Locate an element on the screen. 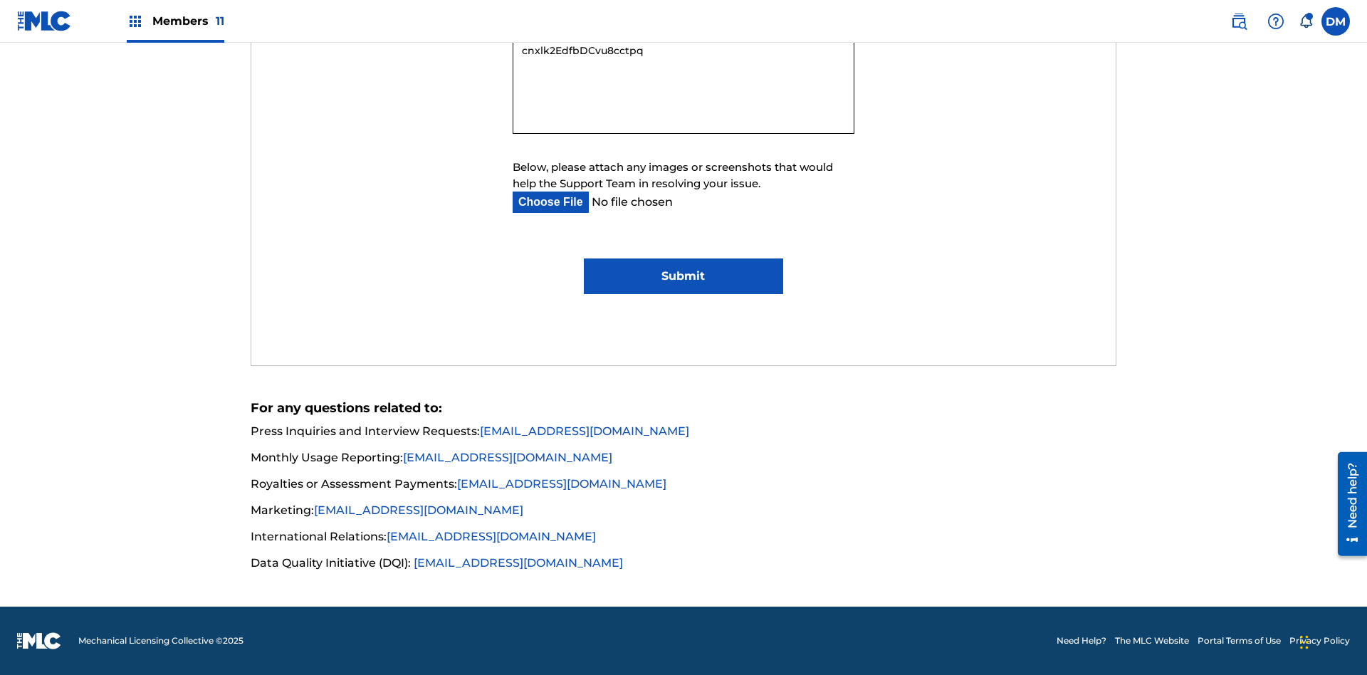 The height and width of the screenshot is (675, 1367). div: Open Resource Center is located at coordinates (25, 58).